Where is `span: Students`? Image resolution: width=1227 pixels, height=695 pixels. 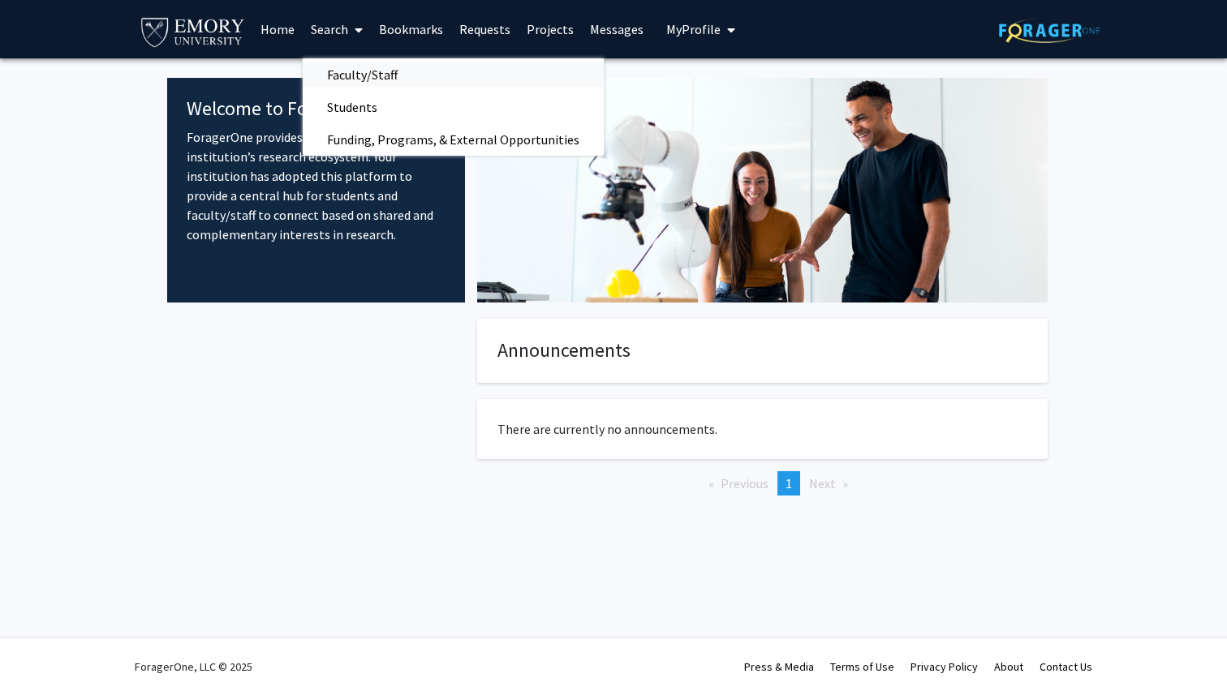
span: Students is located at coordinates (352, 107).